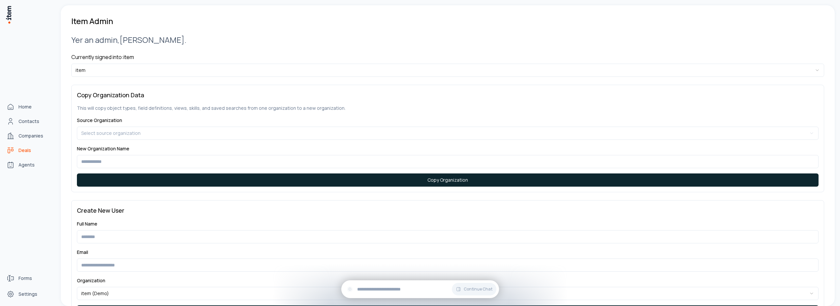  I want to click on label: Email, so click(83, 252).